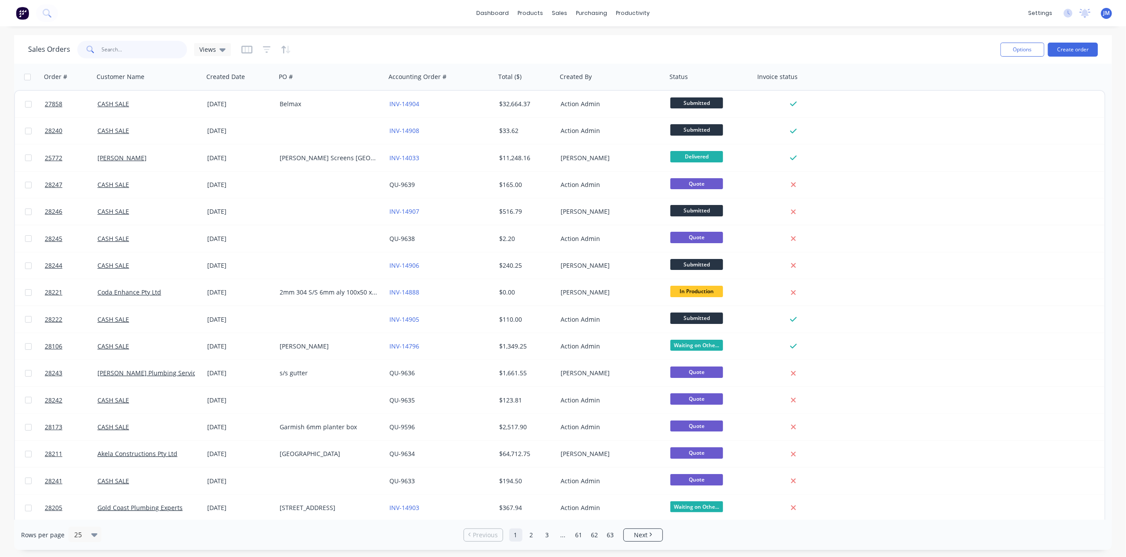 This screenshot has width=1126, height=557. I want to click on a: INV-14904, so click(404, 104).